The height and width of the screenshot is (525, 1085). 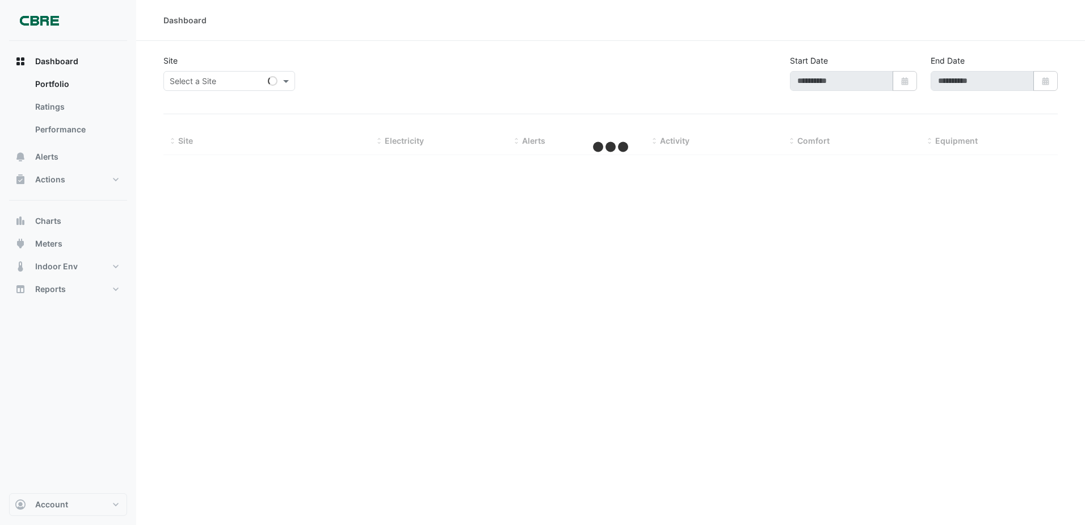 What do you see at coordinates (68, 289) in the screenshot?
I see `button: Reports` at bounding box center [68, 289].